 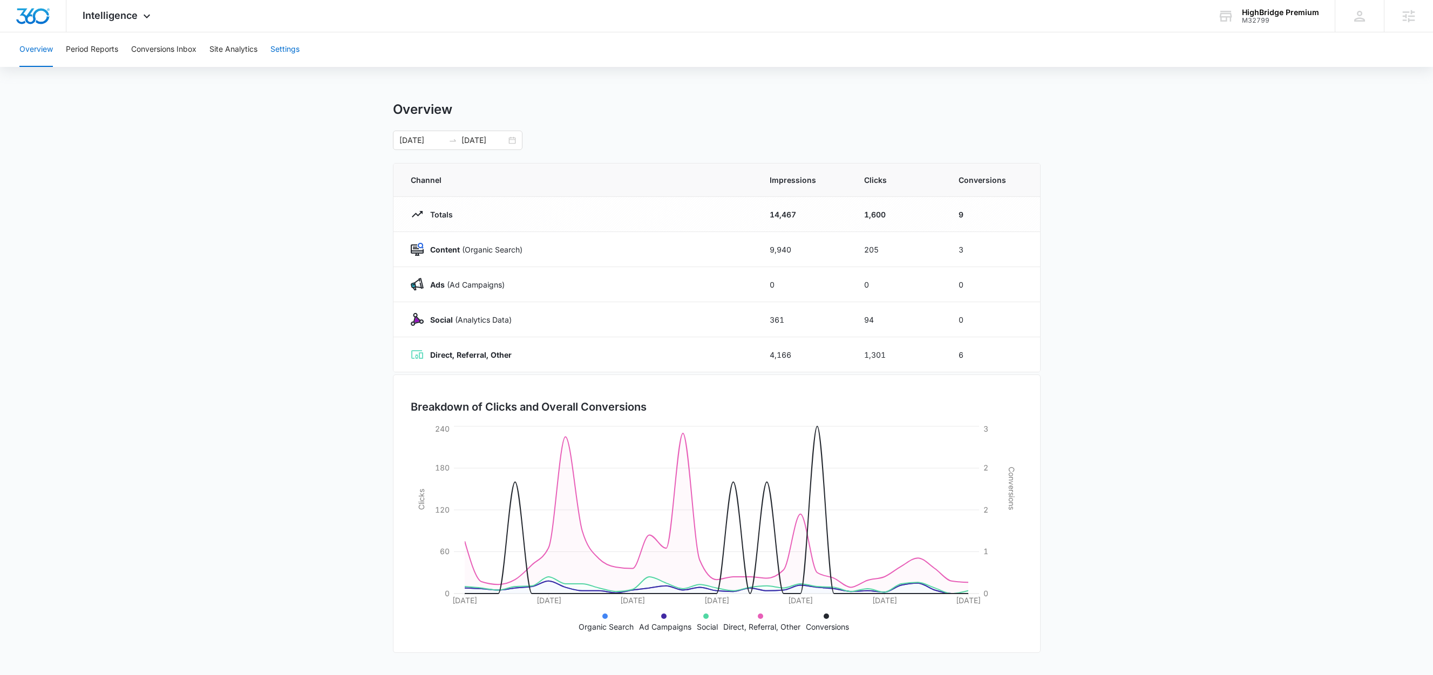 What do you see at coordinates (898, 180) in the screenshot?
I see `span: Clicks` at bounding box center [898, 180].